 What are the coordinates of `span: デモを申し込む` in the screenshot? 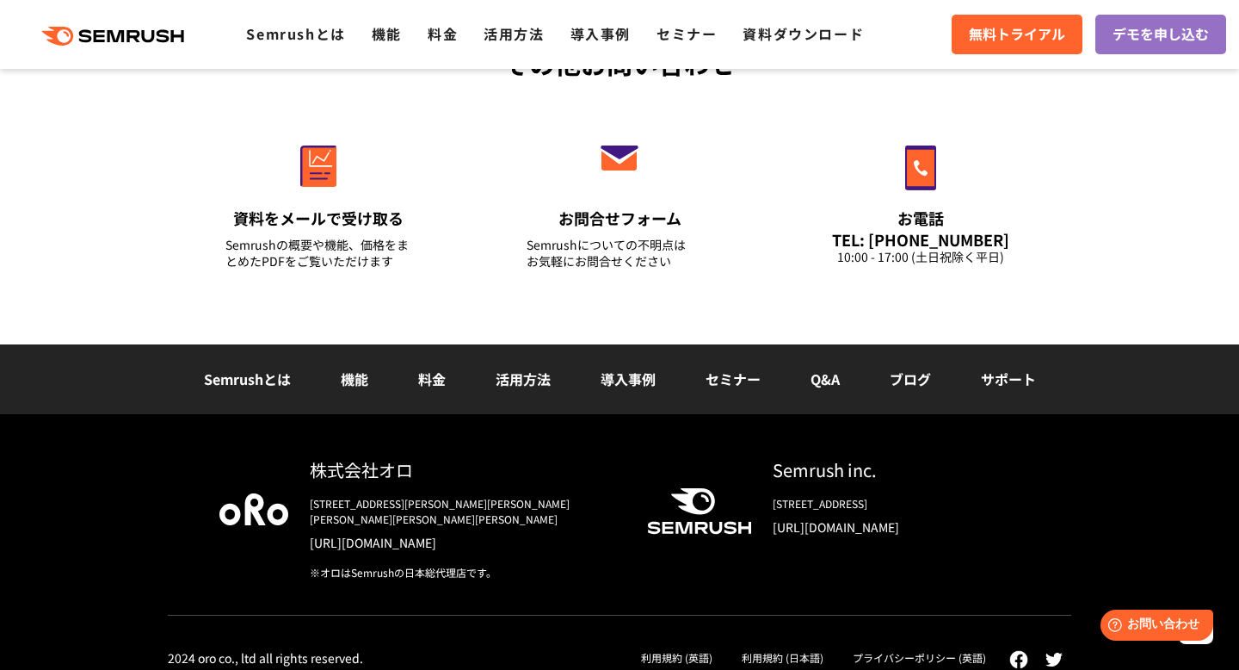 It's located at (1161, 34).